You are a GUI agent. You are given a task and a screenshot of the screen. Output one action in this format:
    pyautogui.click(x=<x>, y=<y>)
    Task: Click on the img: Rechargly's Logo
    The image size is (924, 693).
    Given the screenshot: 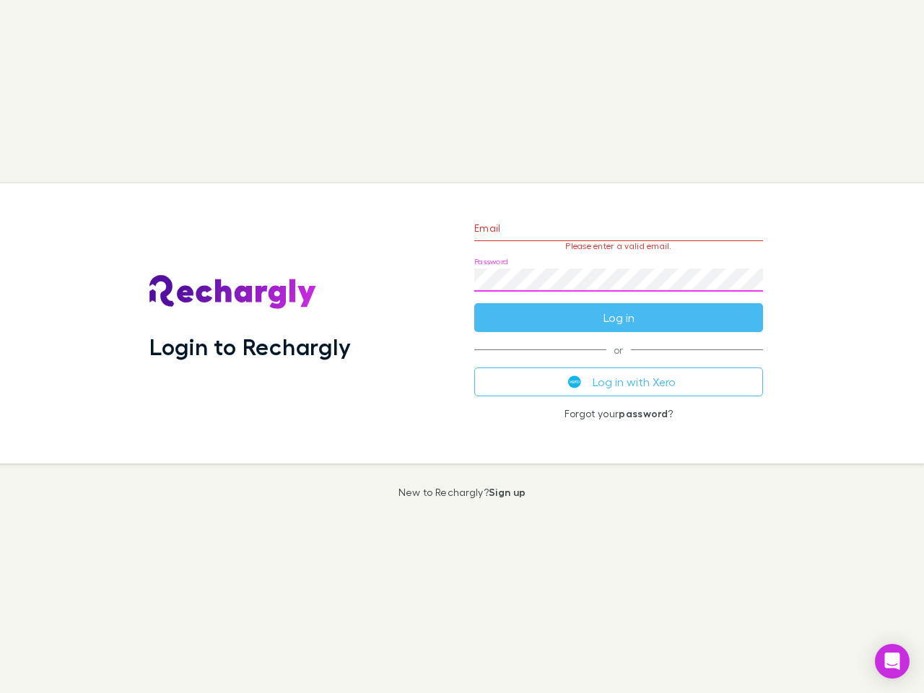 What is the action you would take?
    pyautogui.click(x=233, y=292)
    